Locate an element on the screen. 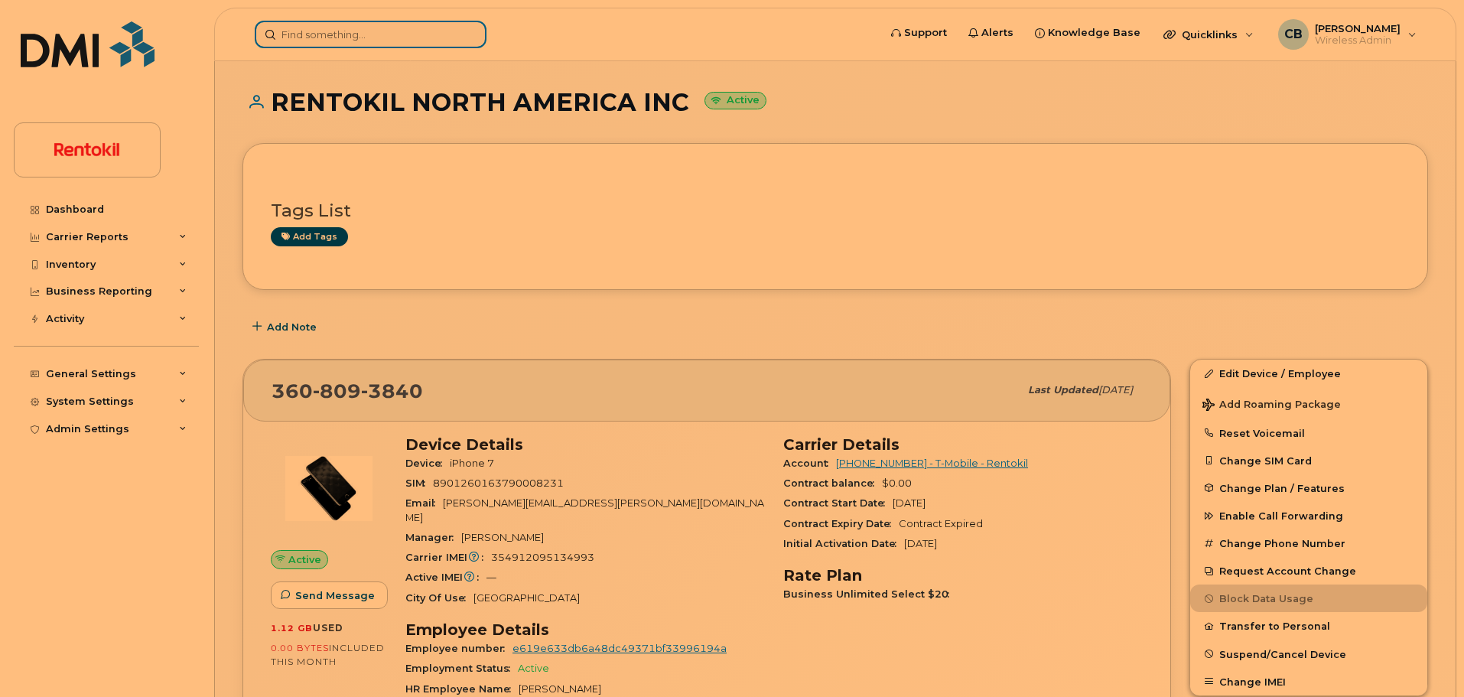 This screenshot has width=1464, height=697. span: HR Employee Name is located at coordinates (462, 689).